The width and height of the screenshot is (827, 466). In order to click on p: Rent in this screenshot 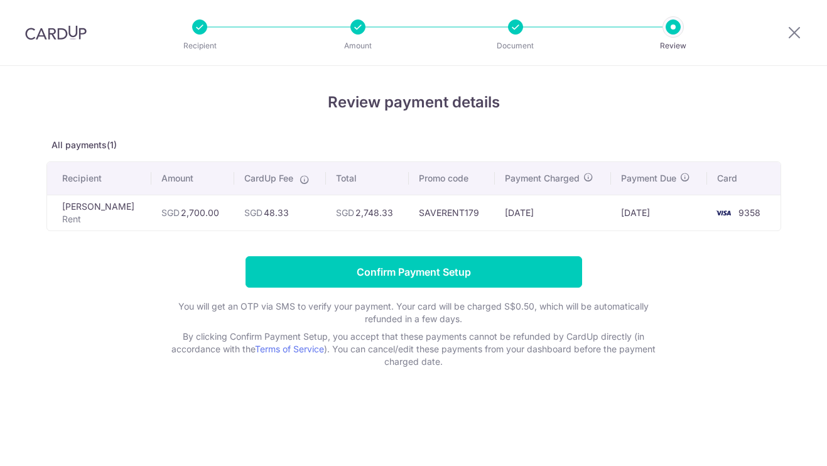, I will do `click(102, 219)`.